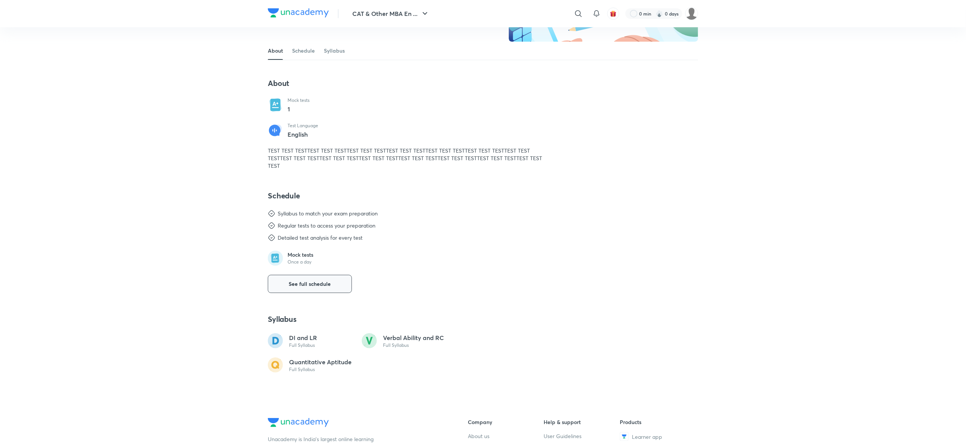  What do you see at coordinates (614, 14) in the screenshot?
I see `img: avatar` at bounding box center [614, 14].